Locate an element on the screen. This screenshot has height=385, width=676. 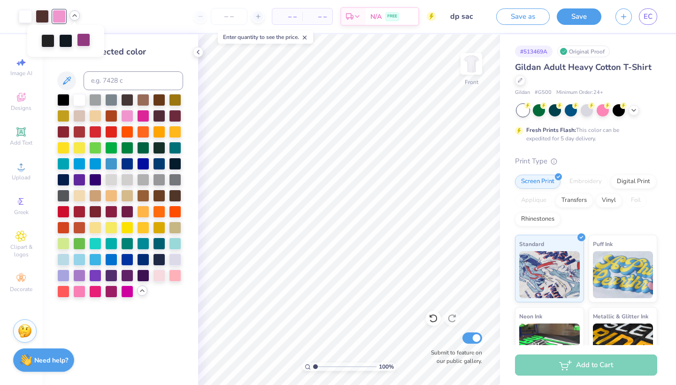
img: Neon Ink is located at coordinates (549, 347).